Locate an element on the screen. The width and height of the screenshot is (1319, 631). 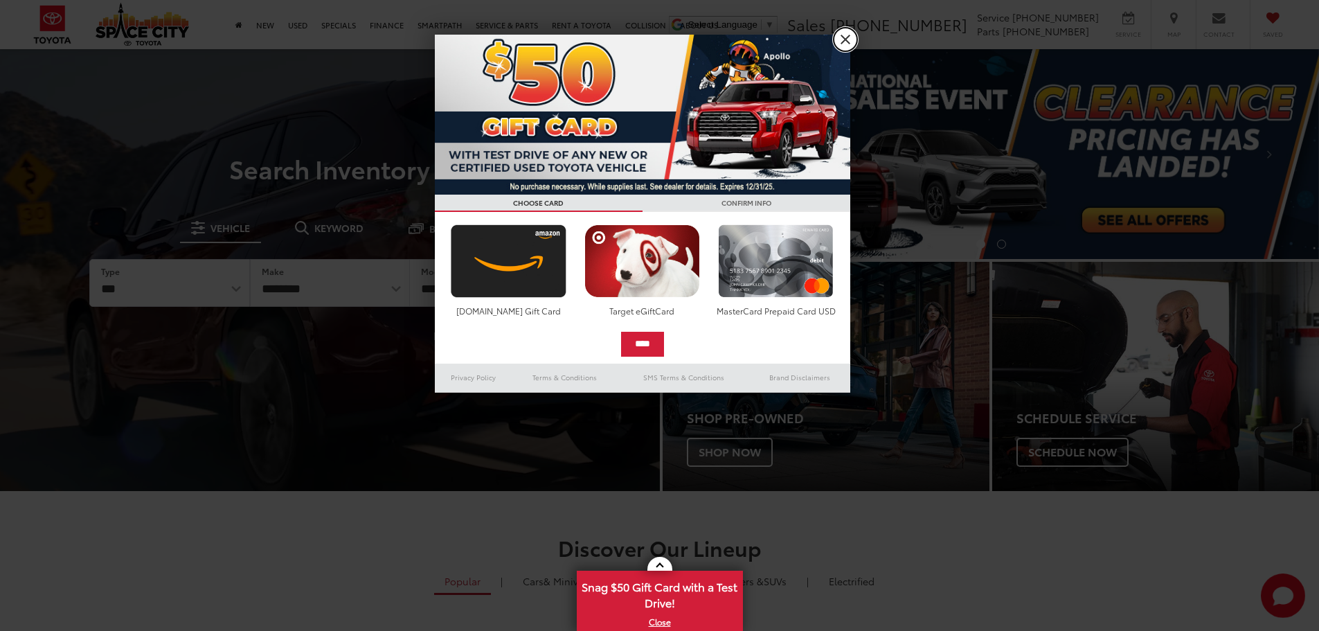
img: amazoncard.png is located at coordinates (508, 261).